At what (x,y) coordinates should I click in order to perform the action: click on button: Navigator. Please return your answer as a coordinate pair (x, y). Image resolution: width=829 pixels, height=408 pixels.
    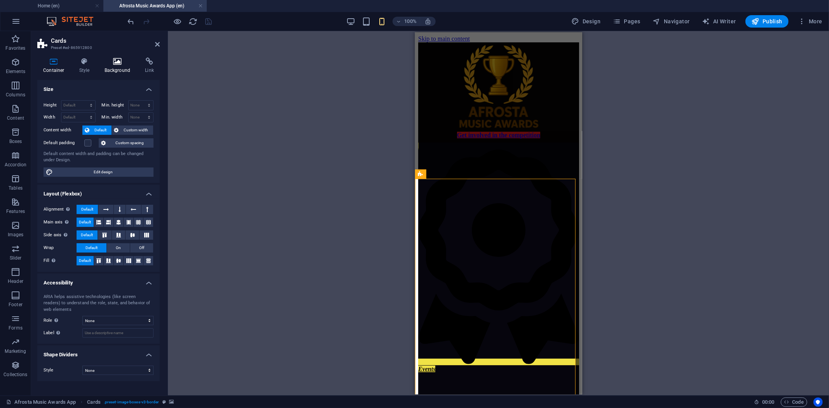
    Looking at the image, I should click on (671, 21).